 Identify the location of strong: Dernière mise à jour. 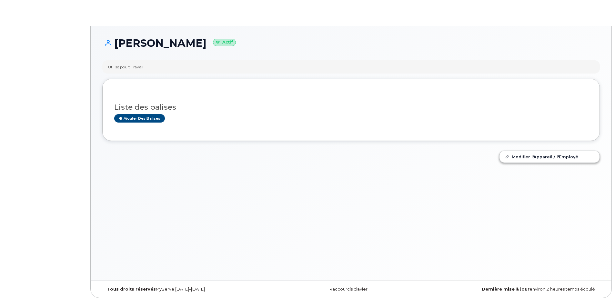
(506, 289).